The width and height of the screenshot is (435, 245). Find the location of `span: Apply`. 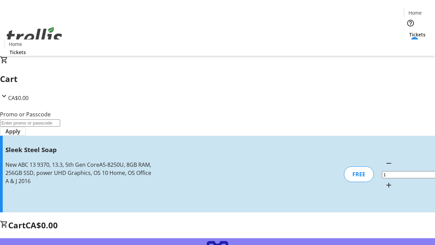

span: Apply is located at coordinates (13, 131).